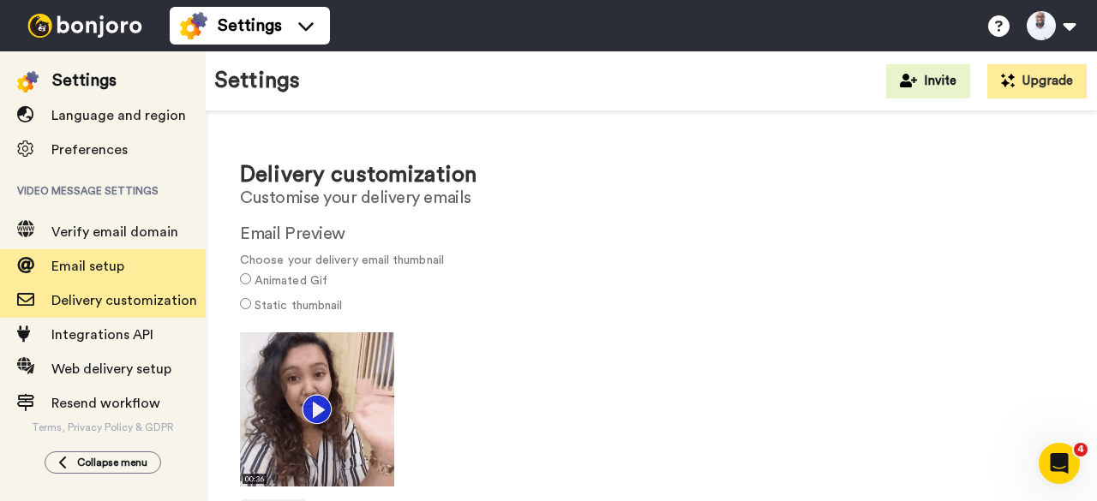  I want to click on h2: Email Preview, so click(652, 234).